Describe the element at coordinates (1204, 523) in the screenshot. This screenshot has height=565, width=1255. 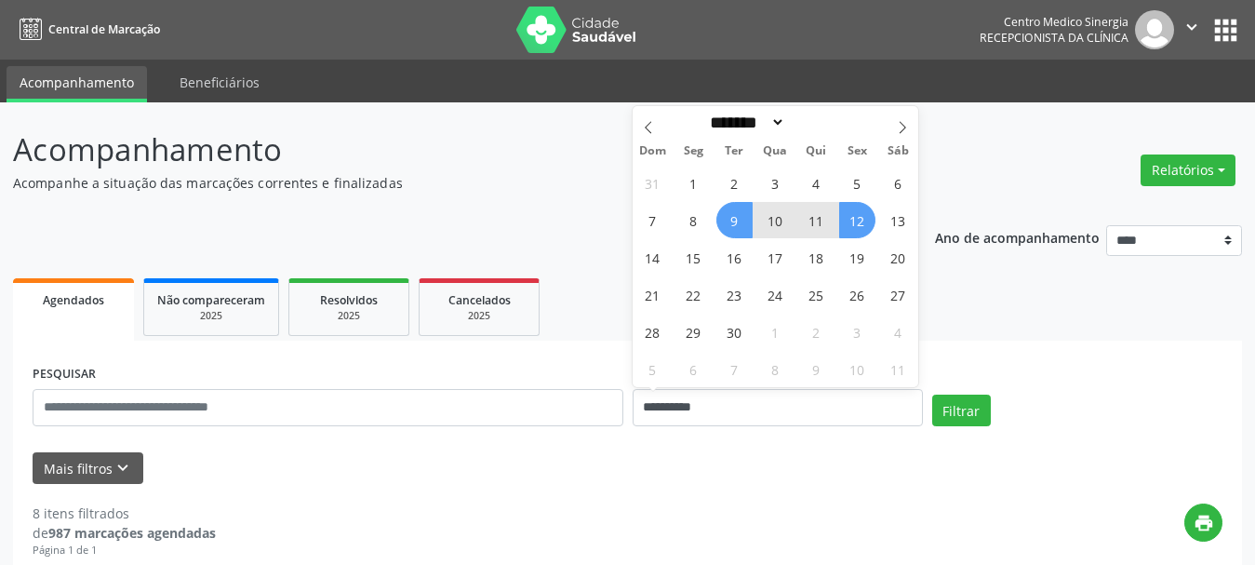
I see `i: print` at that location.